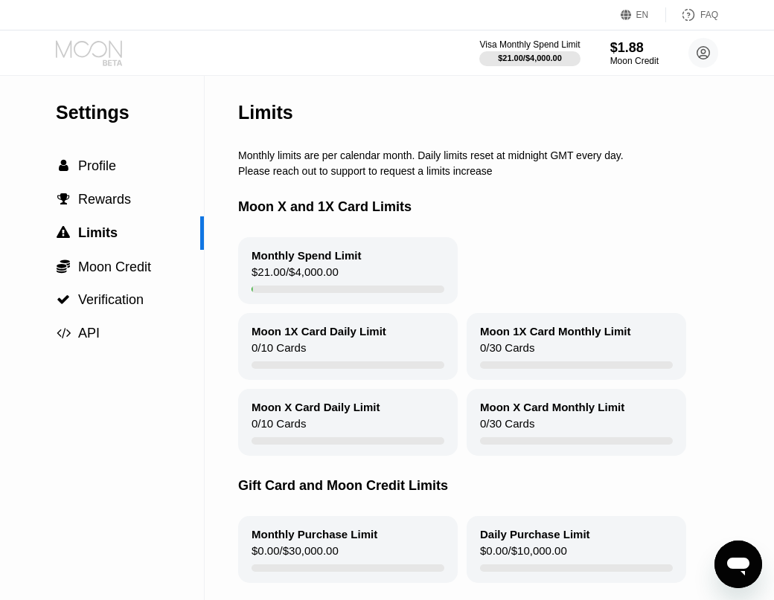 The height and width of the screenshot is (600, 774). What do you see at coordinates (314, 534) in the screenshot?
I see `div: Monthly Purchase Limit` at bounding box center [314, 534].